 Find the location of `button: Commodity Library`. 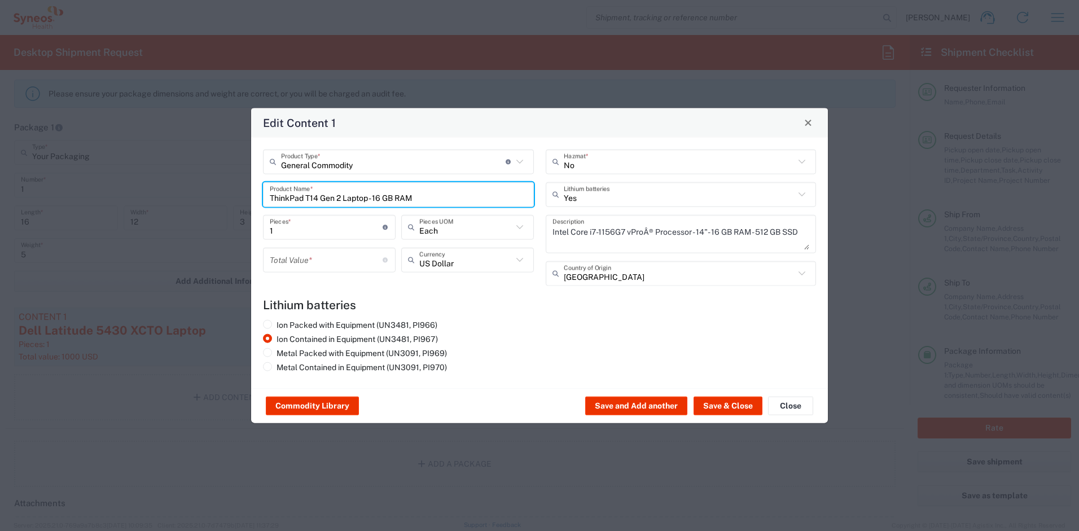

button: Commodity Library is located at coordinates (312, 406).